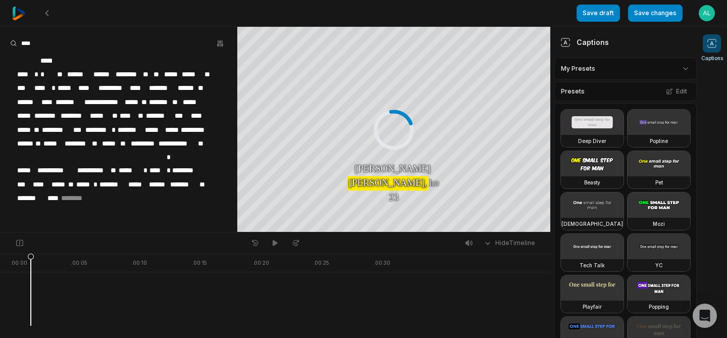  What do you see at coordinates (592, 306) in the screenshot?
I see `h3: Playfair` at bounding box center [592, 306].